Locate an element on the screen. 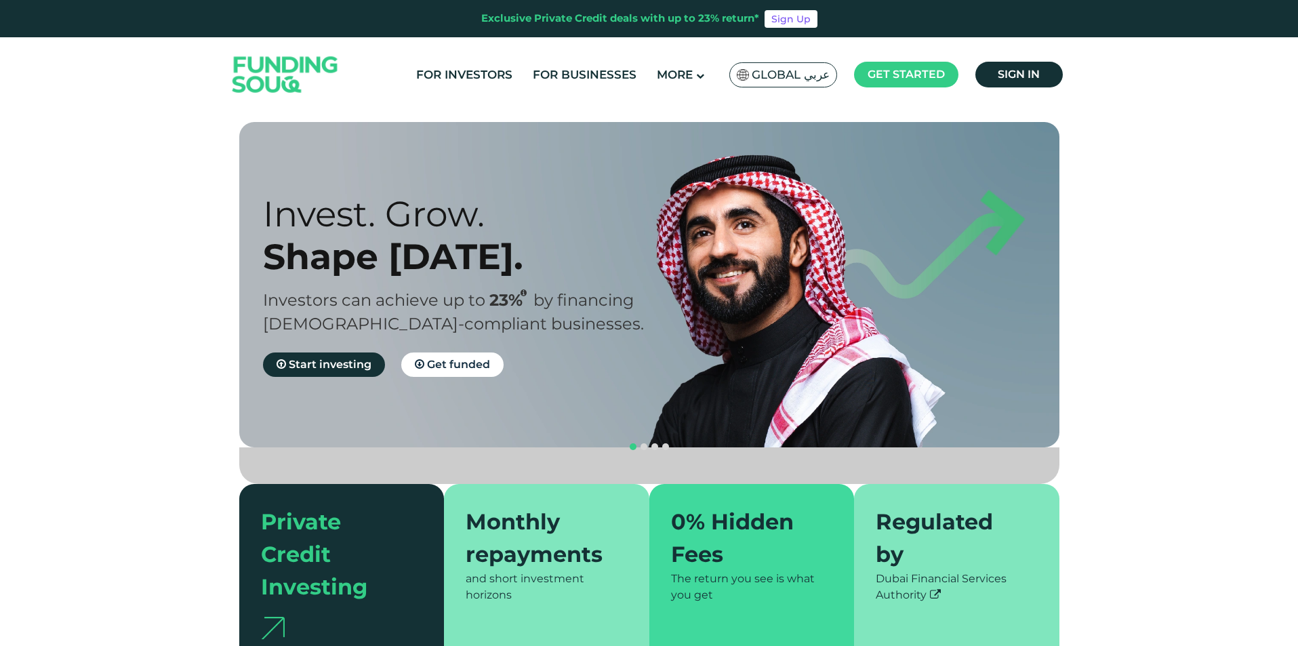  div: and short investment horizons is located at coordinates (546, 587).